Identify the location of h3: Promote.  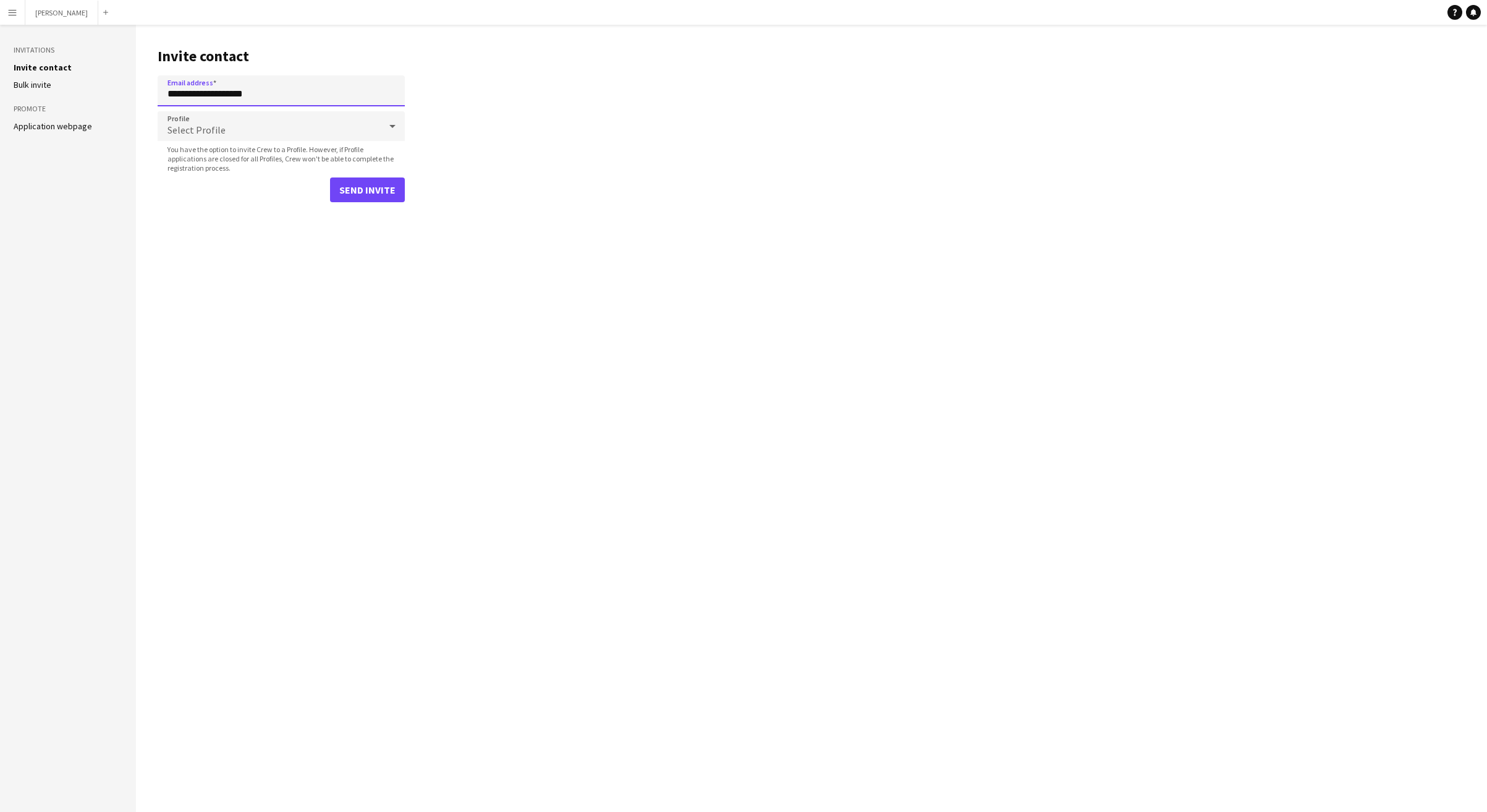
(68, 109).